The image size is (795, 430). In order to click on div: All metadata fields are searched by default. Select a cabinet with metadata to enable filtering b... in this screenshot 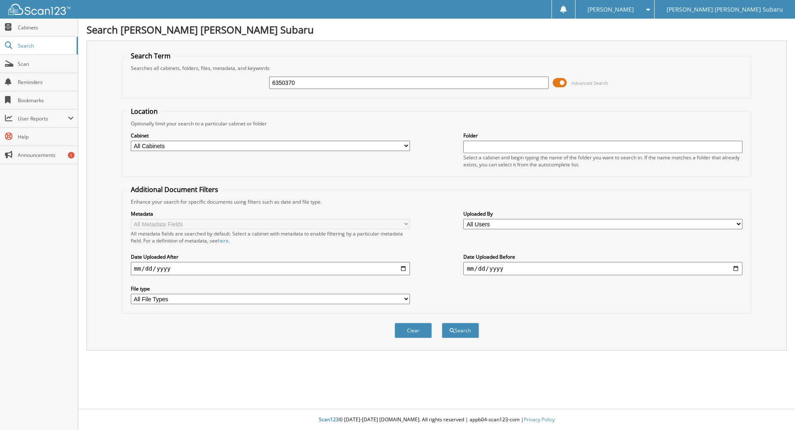, I will do `click(270, 237)`.